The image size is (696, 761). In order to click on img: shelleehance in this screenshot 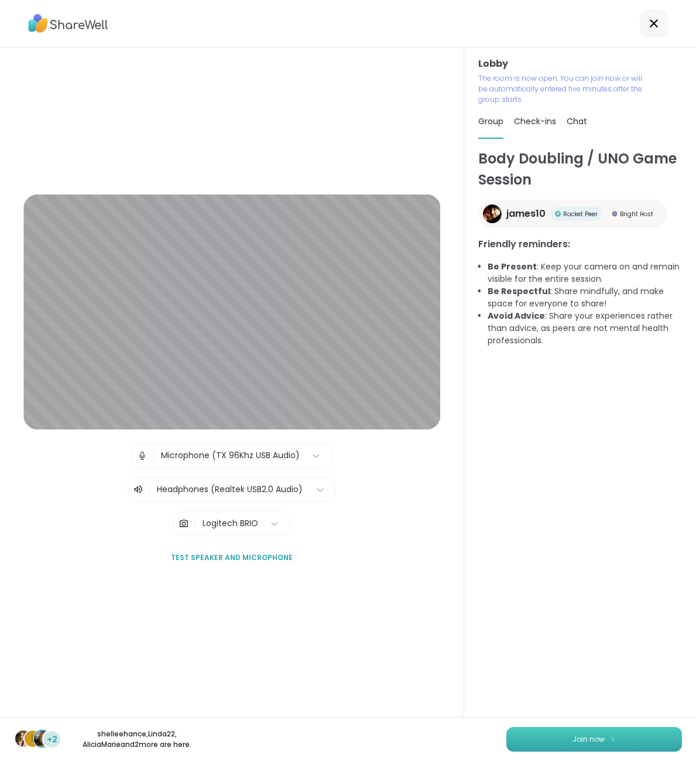, I will do `click(23, 738)`.